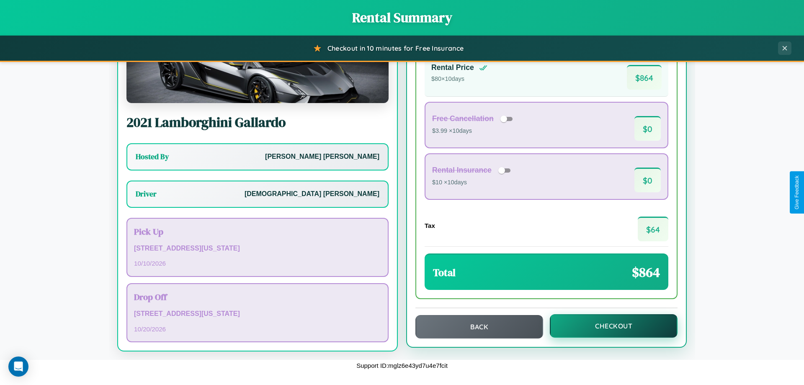 The image size is (804, 385). Describe the element at coordinates (430, 225) in the screenshot. I see `h4: Tax` at that location.